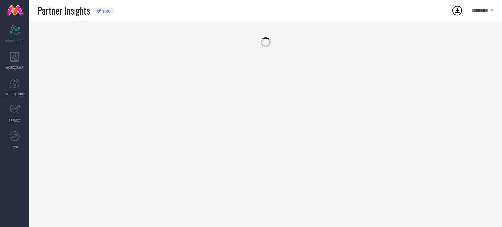 The width and height of the screenshot is (502, 227). I want to click on div: Open download list, so click(457, 10).